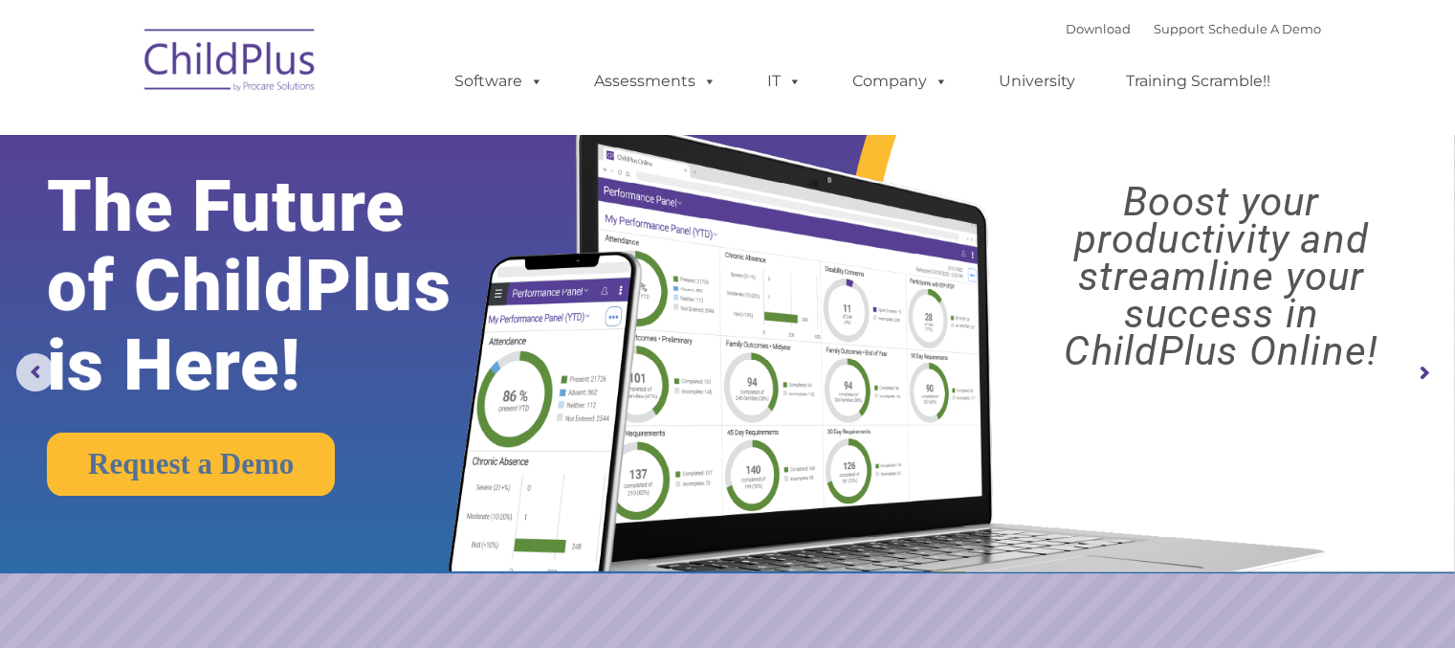 This screenshot has width=1455, height=648. What do you see at coordinates (190, 464) in the screenshot?
I see `a: Request a Demo` at bounding box center [190, 464].